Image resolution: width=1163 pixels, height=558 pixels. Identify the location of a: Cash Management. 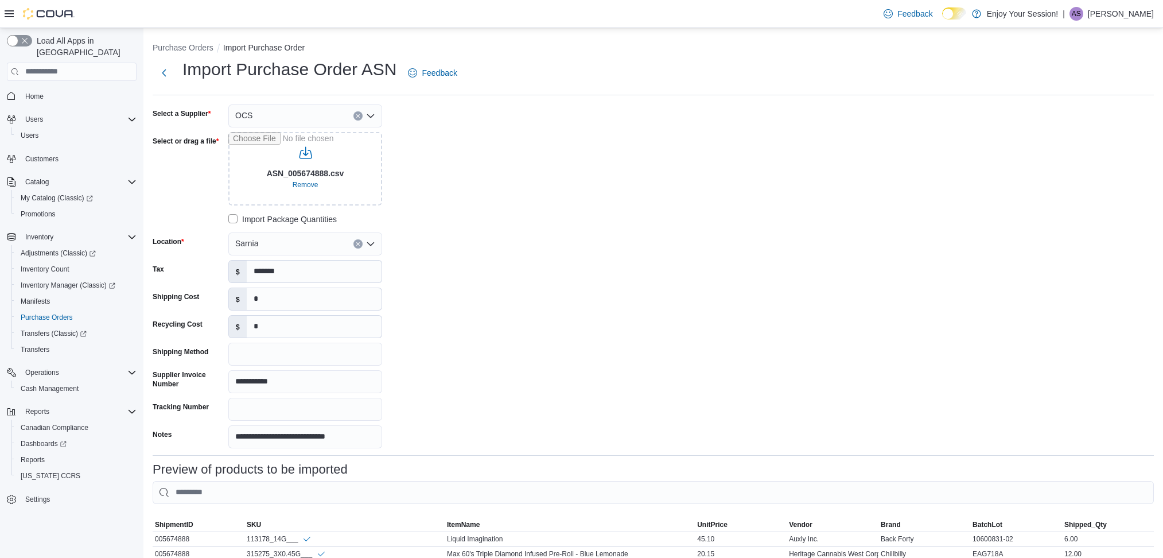
(49, 388).